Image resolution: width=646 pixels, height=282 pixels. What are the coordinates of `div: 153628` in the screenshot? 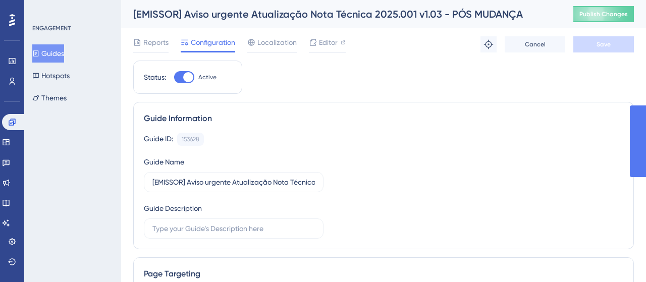 It's located at (190, 139).